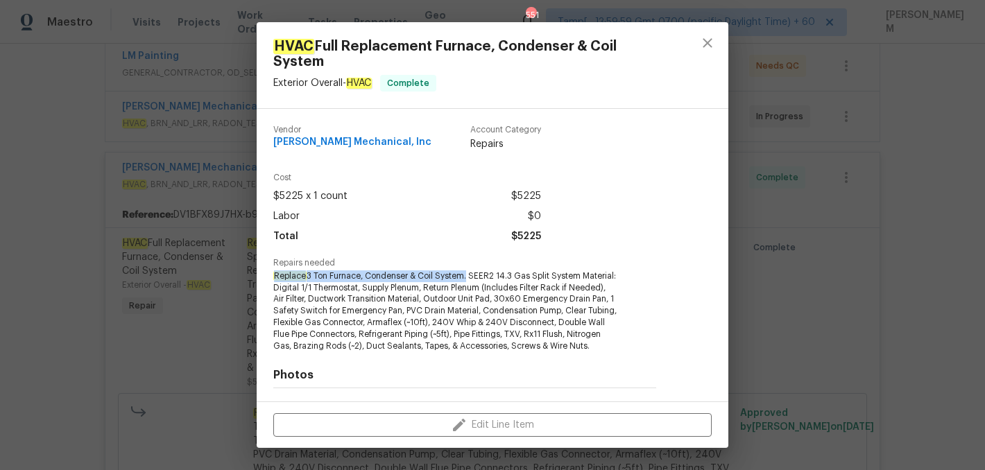 This screenshot has height=470, width=985. What do you see at coordinates (310, 196) in the screenshot?
I see `span: $5225 x 1 count` at bounding box center [310, 196].